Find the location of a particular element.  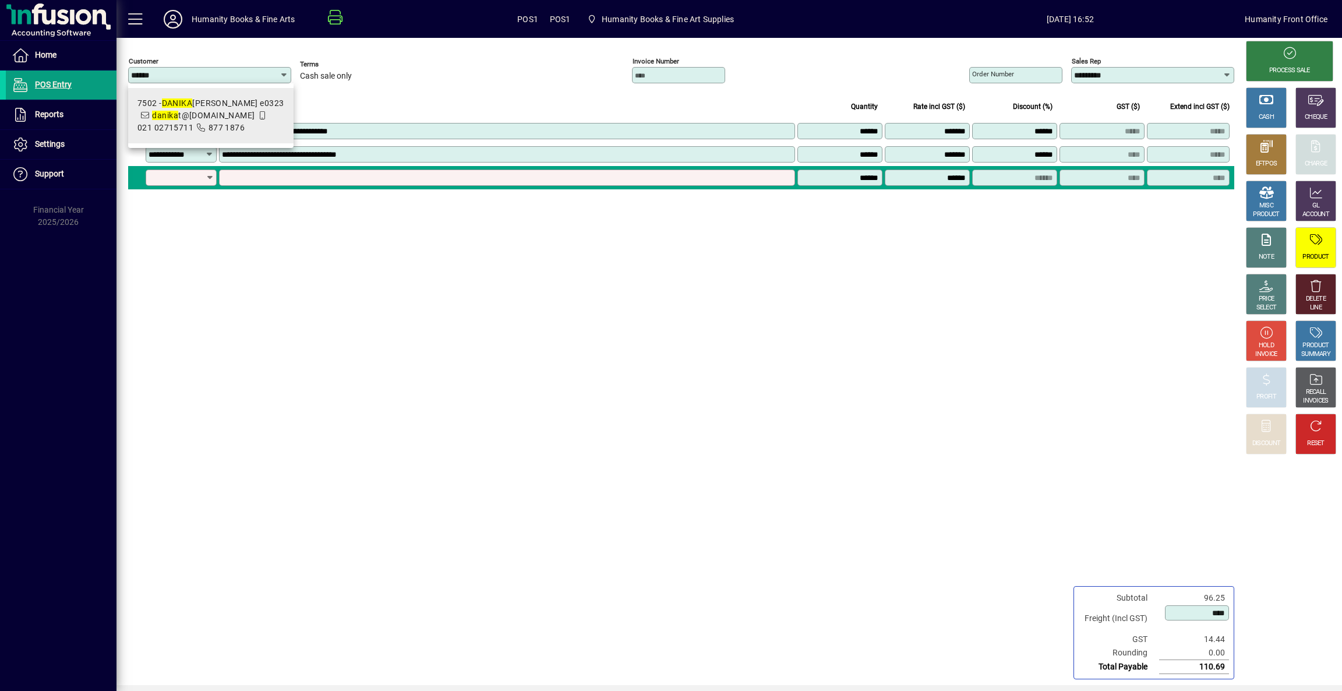

span: Home is located at coordinates (45, 55).